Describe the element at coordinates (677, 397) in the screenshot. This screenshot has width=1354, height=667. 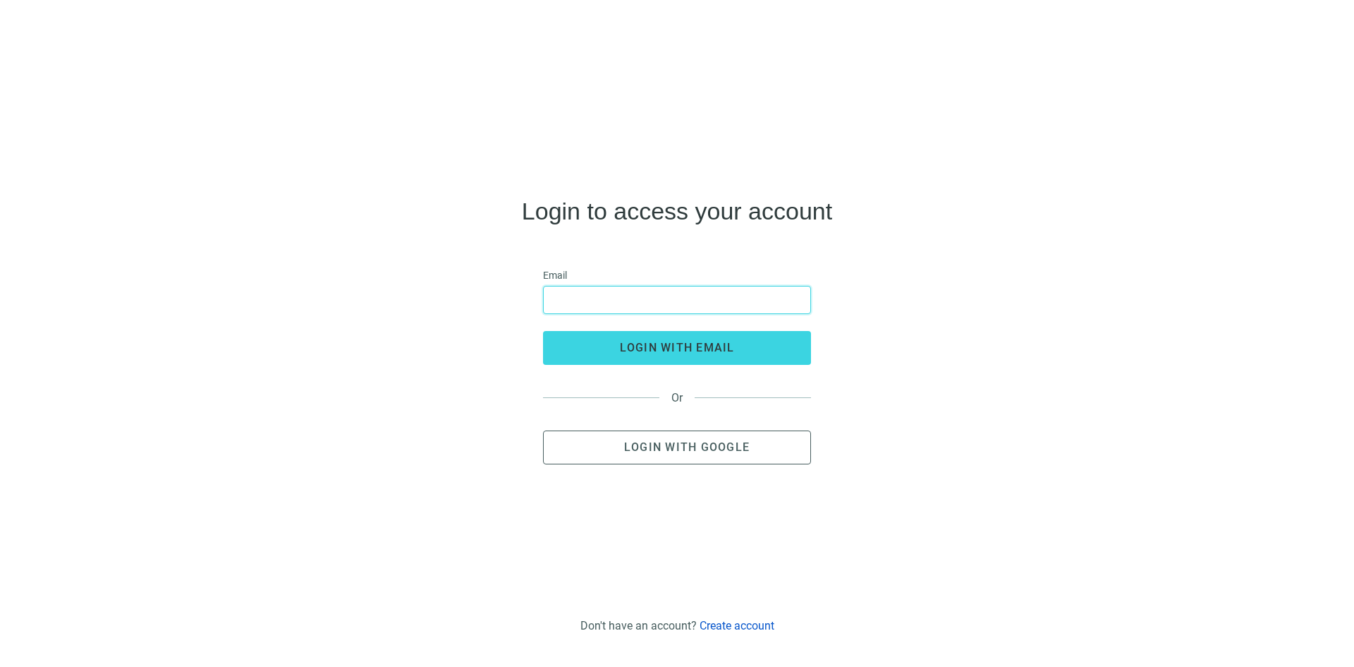
I see `span: Or` at that location.